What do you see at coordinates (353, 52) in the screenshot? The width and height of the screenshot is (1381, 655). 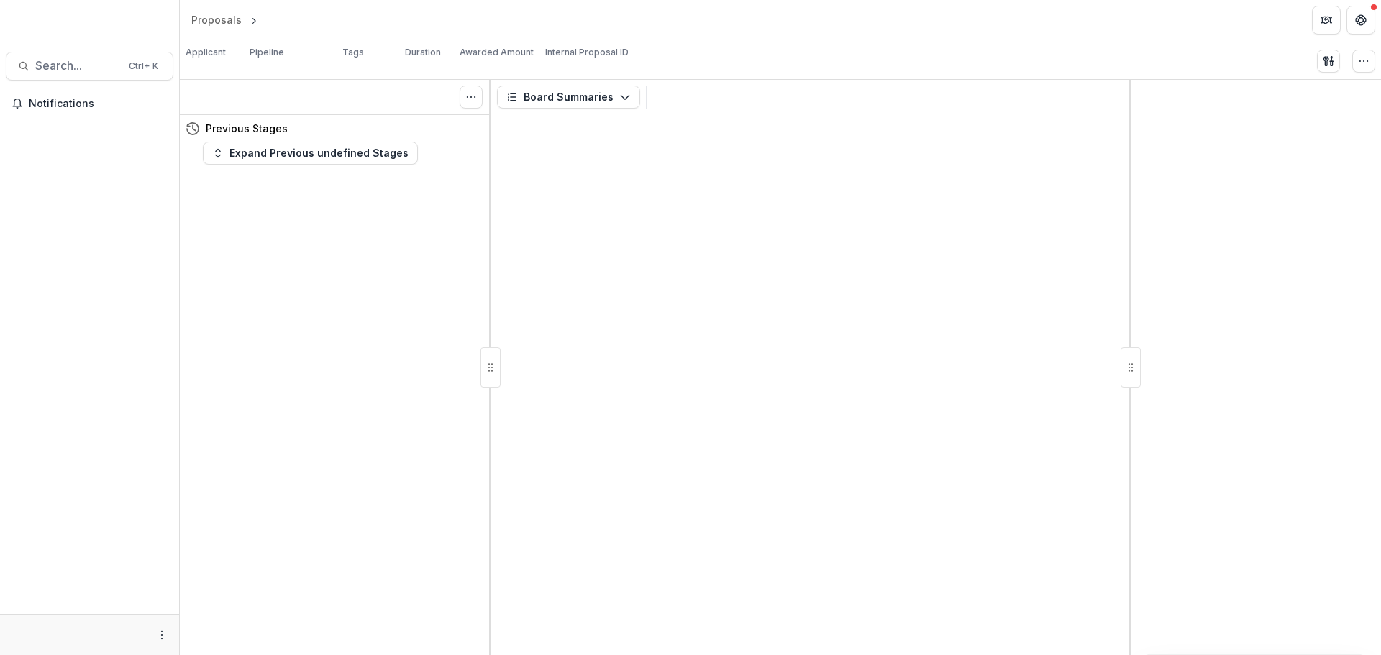 I see `p: Tags` at bounding box center [353, 52].